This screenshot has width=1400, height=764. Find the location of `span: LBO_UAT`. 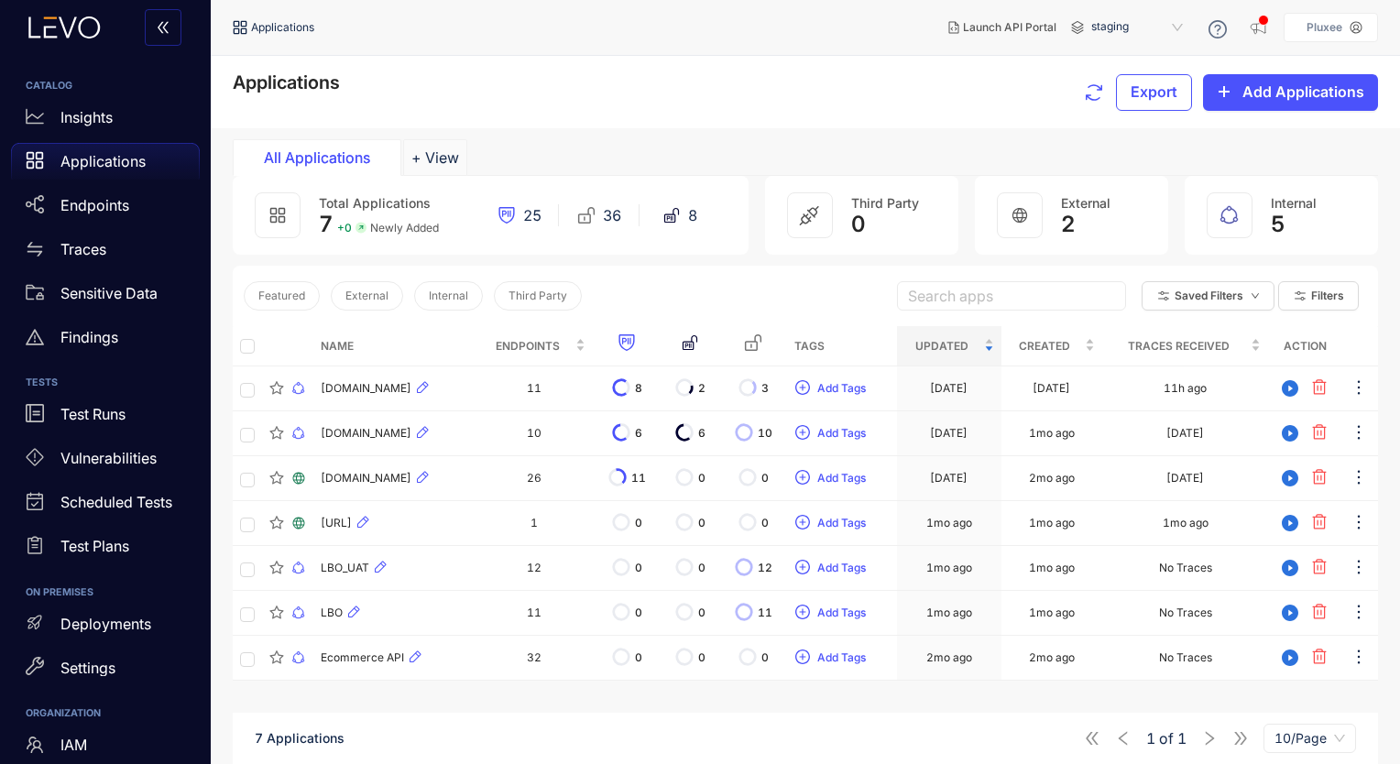

span: LBO_UAT is located at coordinates (345, 568).